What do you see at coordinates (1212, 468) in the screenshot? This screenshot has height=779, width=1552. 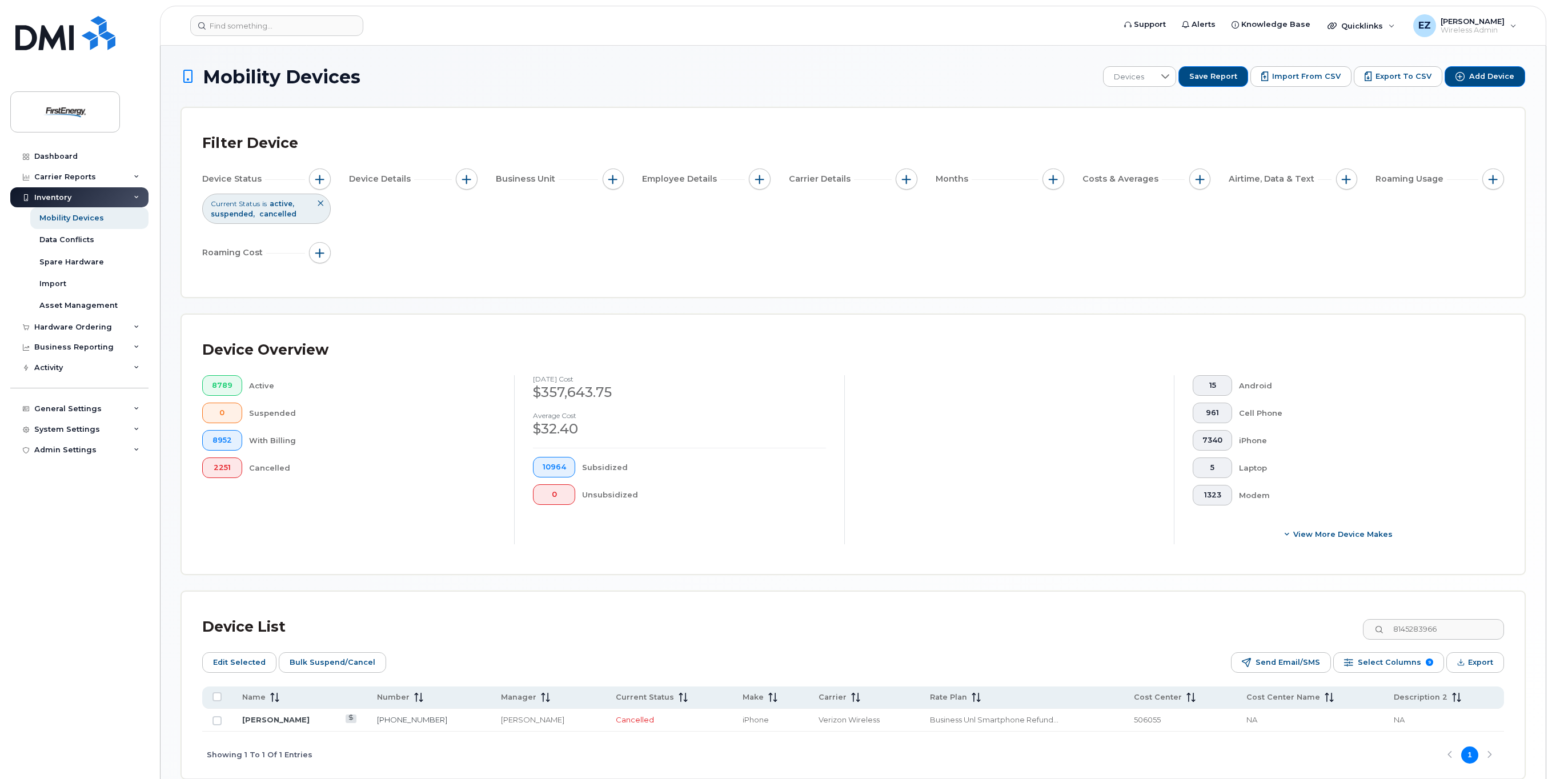 I see `span: 5` at bounding box center [1212, 468].